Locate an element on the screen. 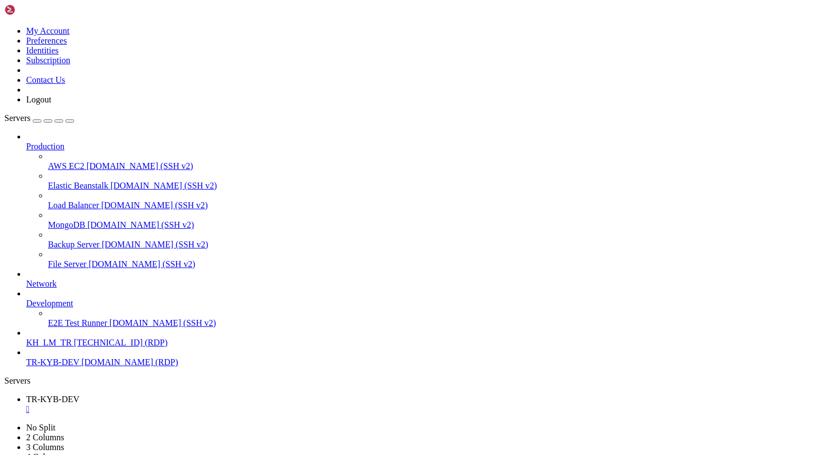  a: Logout is located at coordinates (39, 99).